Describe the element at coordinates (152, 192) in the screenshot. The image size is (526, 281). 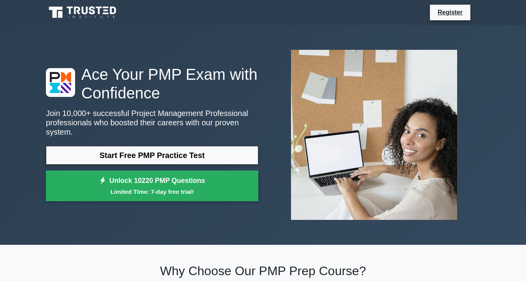
I see `small: Limited Time: 7-day free trial!` at that location.